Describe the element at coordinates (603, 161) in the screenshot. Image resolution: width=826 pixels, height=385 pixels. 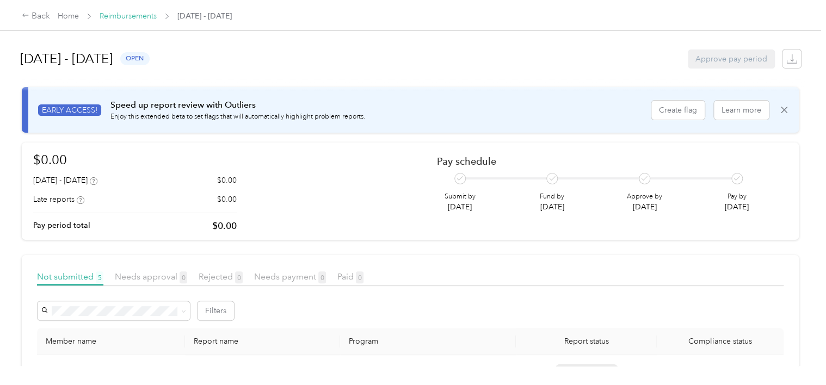
I see `h2: Pay schedule` at that location.